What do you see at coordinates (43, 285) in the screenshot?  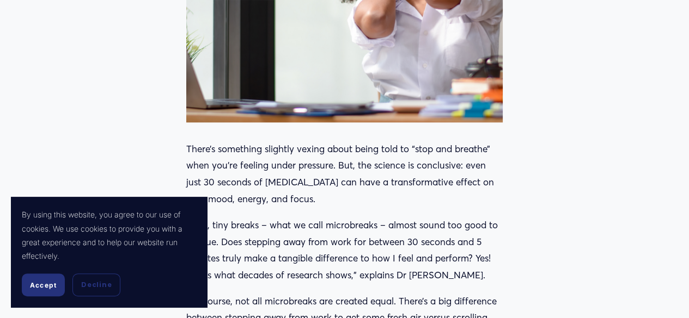 I see `span: Accept` at bounding box center [43, 285].